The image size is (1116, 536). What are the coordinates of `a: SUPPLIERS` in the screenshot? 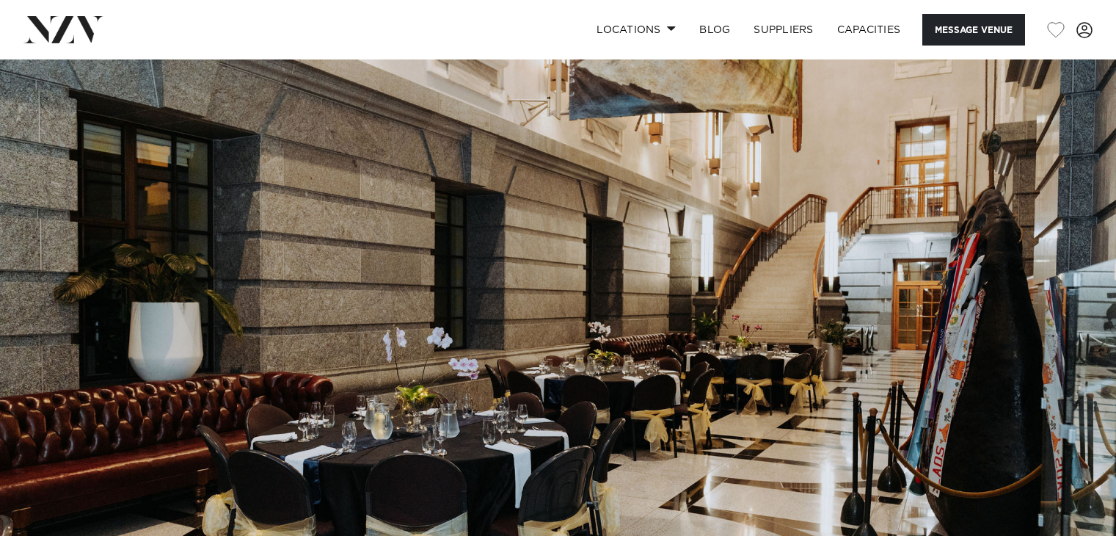 It's located at (783, 29).